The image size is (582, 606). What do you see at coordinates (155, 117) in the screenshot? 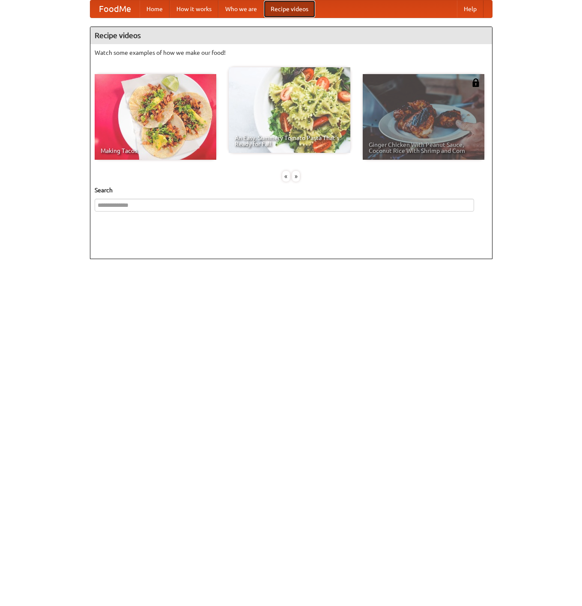
I see `a: Making Tacos` at bounding box center [155, 117].